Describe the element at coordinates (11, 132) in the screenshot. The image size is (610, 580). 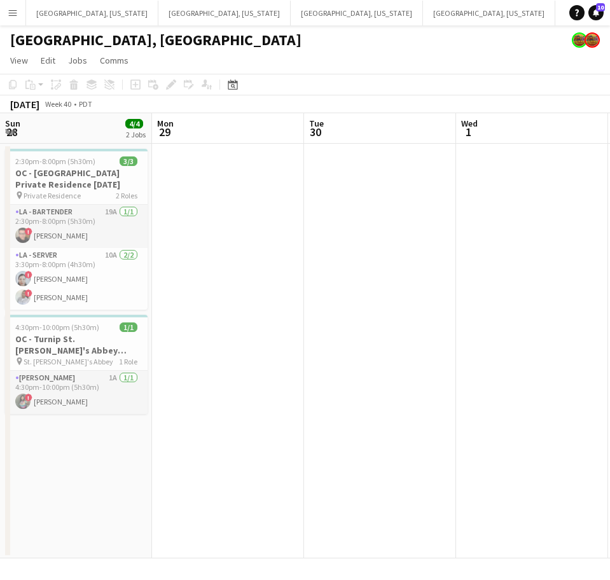
I see `span: 28` at that location.